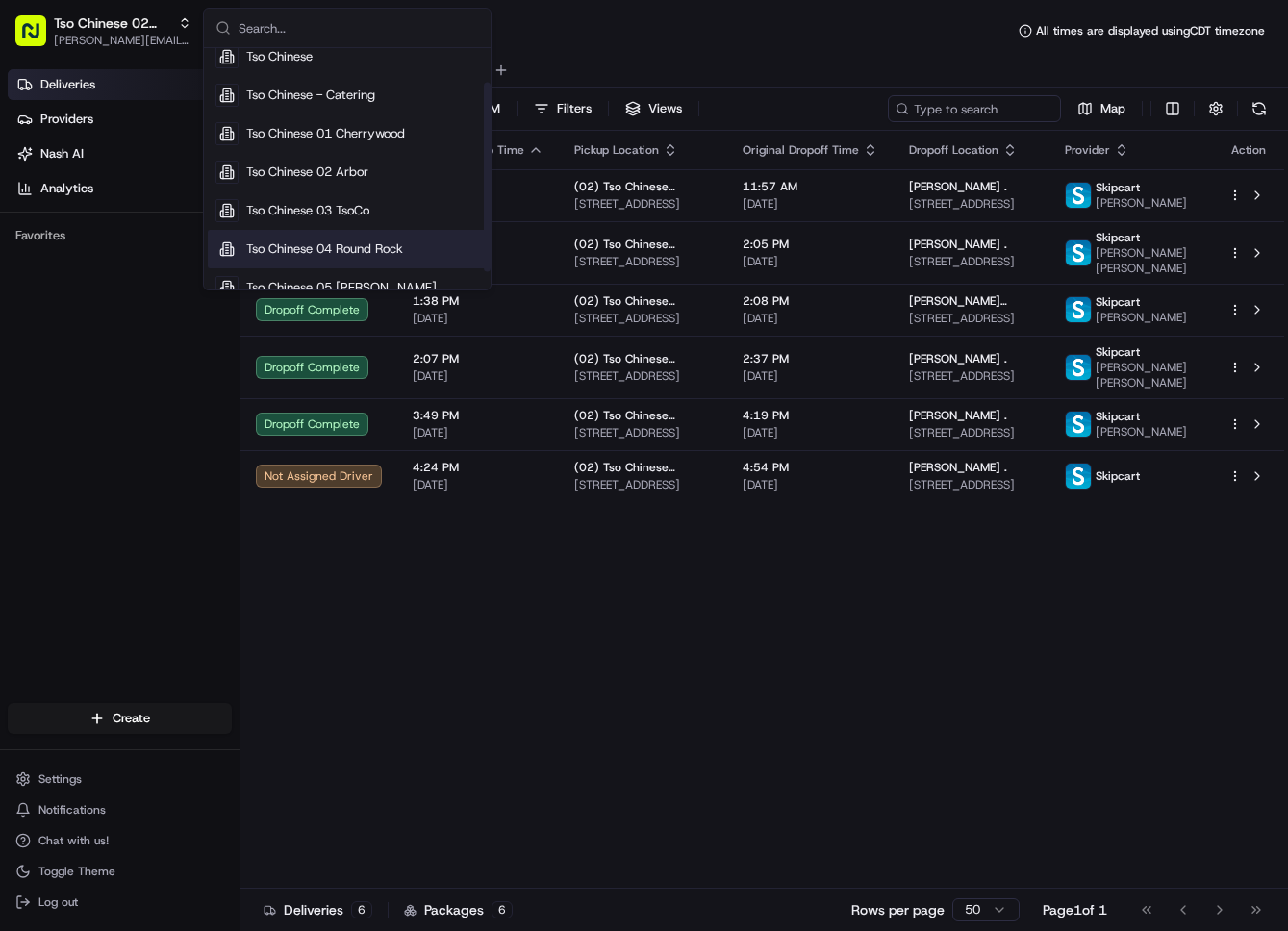  What do you see at coordinates (77, 871) in the screenshot?
I see `span: Toggle Theme` at bounding box center [77, 871].